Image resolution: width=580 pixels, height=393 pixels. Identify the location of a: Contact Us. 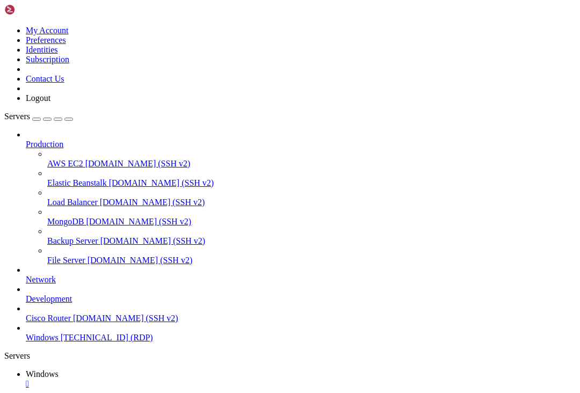
(45, 78).